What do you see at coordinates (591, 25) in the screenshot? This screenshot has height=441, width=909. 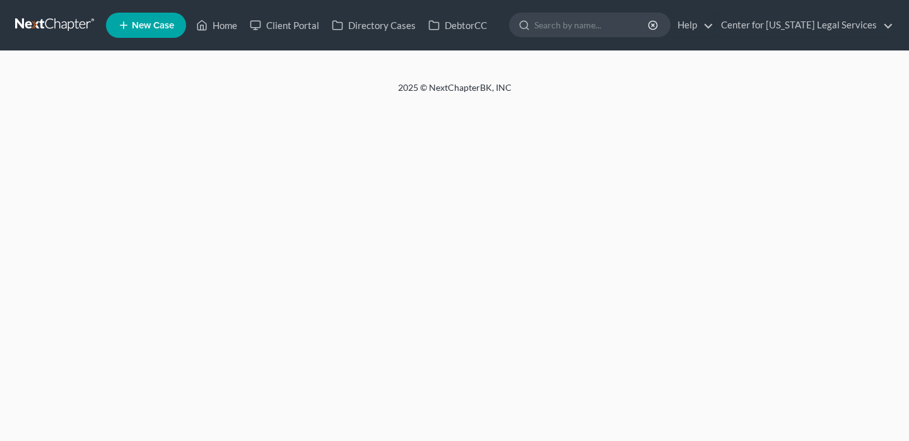 I see `input: Search by name...` at bounding box center [591, 25].